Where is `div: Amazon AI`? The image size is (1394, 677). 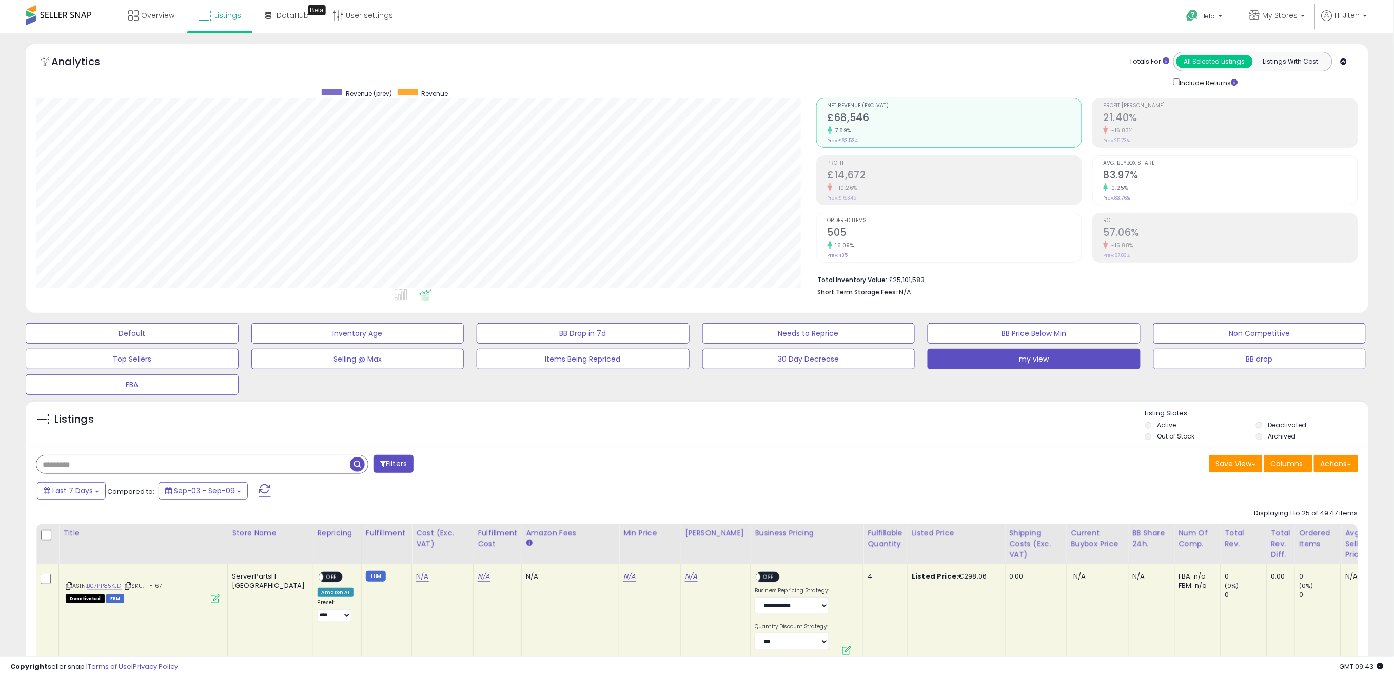 div: Amazon AI is located at coordinates (335, 592).